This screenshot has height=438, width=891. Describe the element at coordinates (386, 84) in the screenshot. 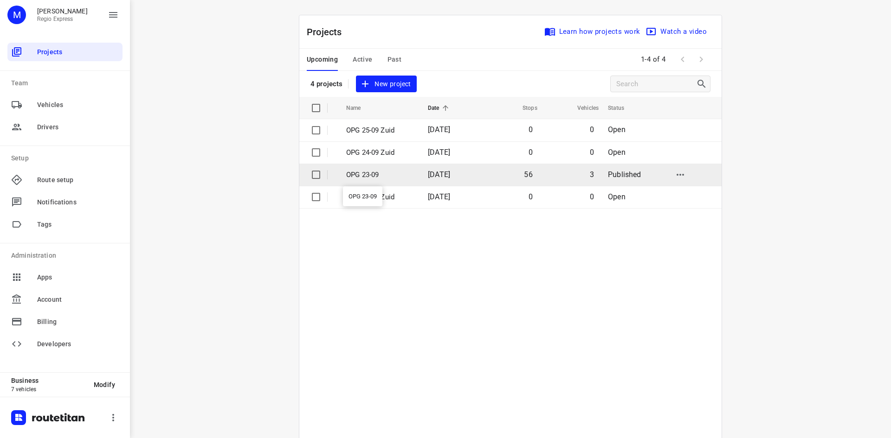

I see `span: New project` at that location.